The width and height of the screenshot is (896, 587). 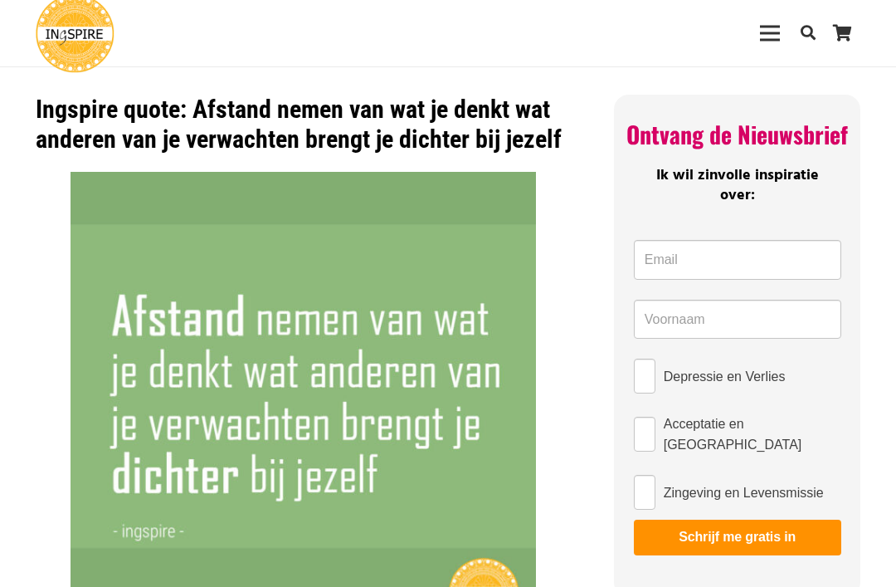 I want to click on span: Ontvang de Nieuwsbrief, so click(x=737, y=134).